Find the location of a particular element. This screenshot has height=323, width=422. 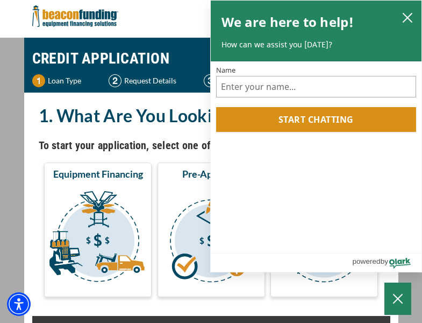

button: Start chatting is located at coordinates (316, 119).